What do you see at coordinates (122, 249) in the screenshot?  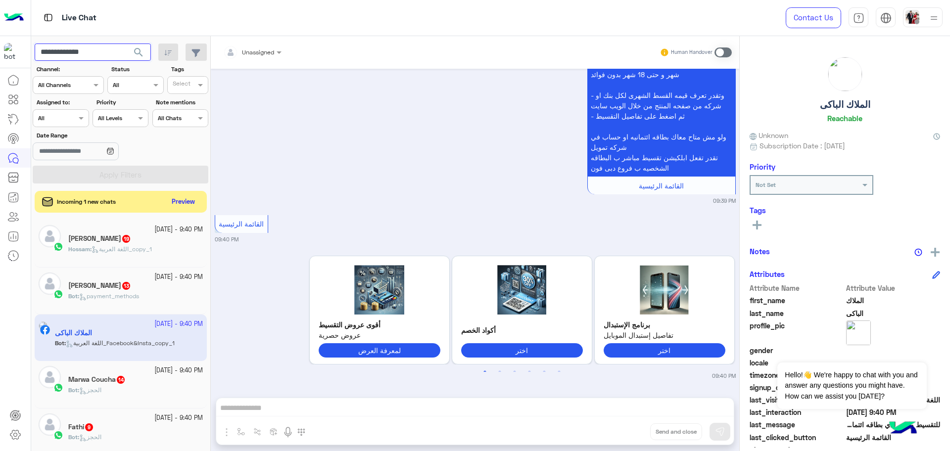 I see `span: اللغة العربية_copy_1` at bounding box center [122, 249].